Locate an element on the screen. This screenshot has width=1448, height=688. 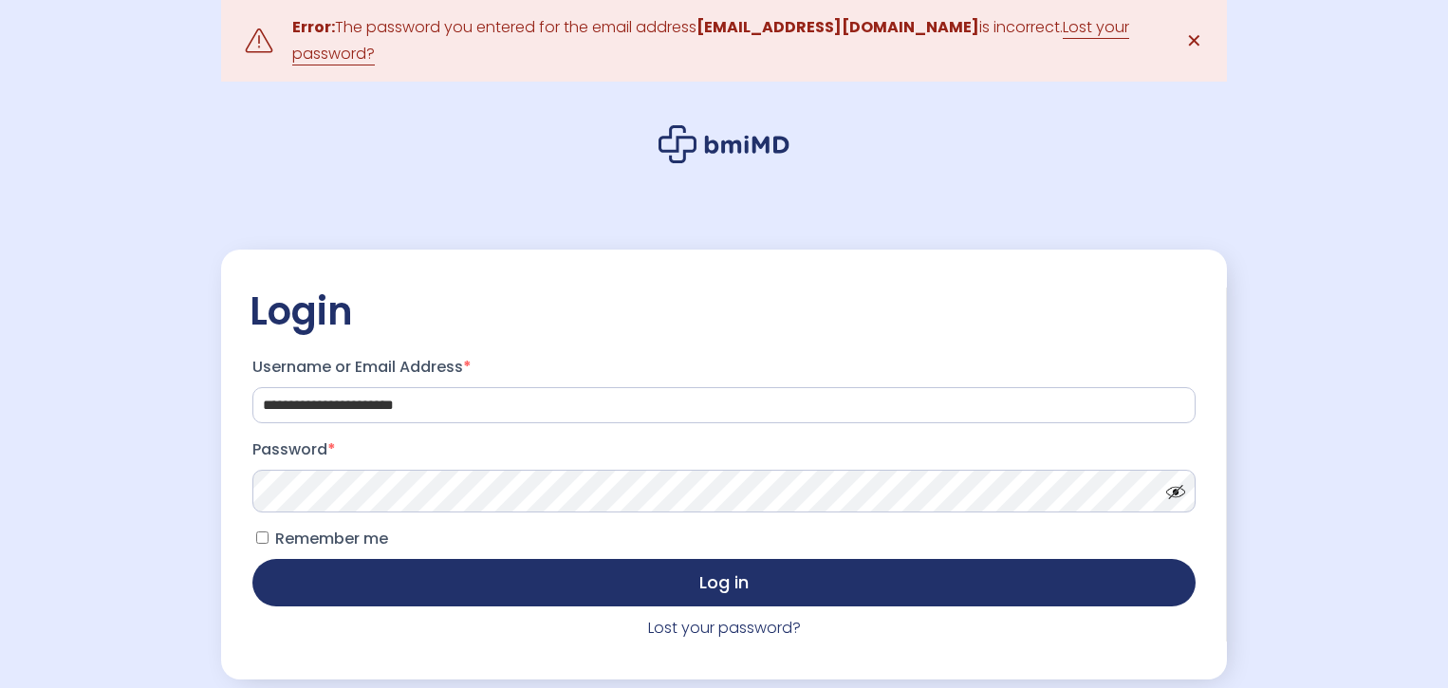
input: Remember me is located at coordinates (262, 537).